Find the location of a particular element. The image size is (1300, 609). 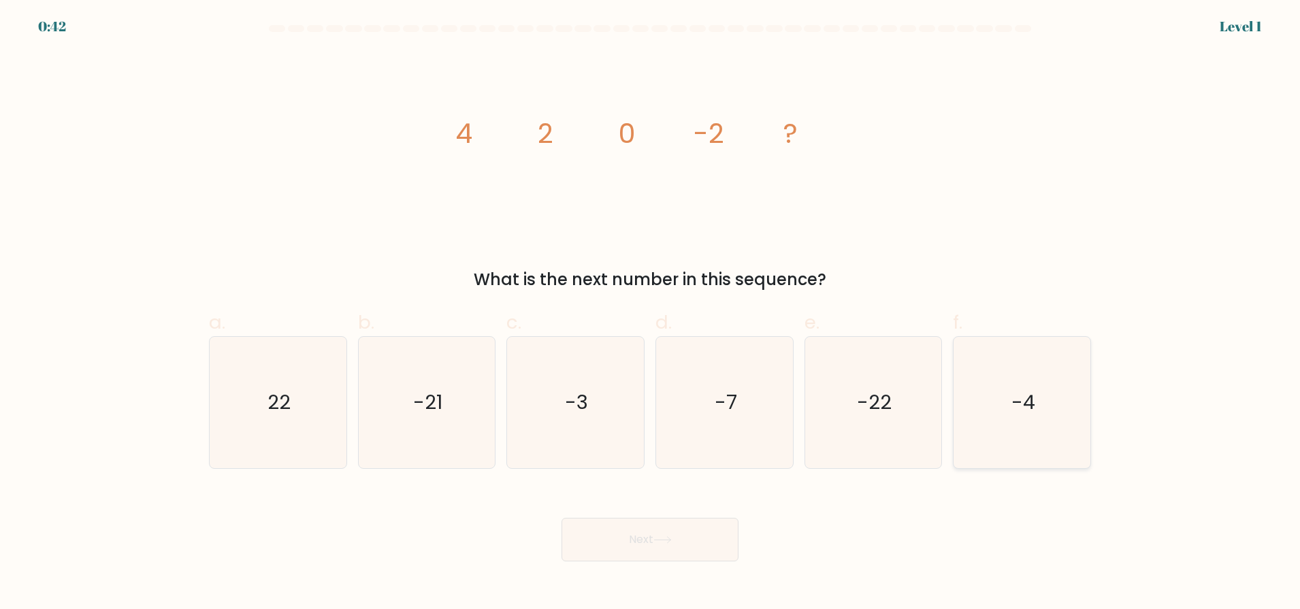

button: Next is located at coordinates (650, 540).